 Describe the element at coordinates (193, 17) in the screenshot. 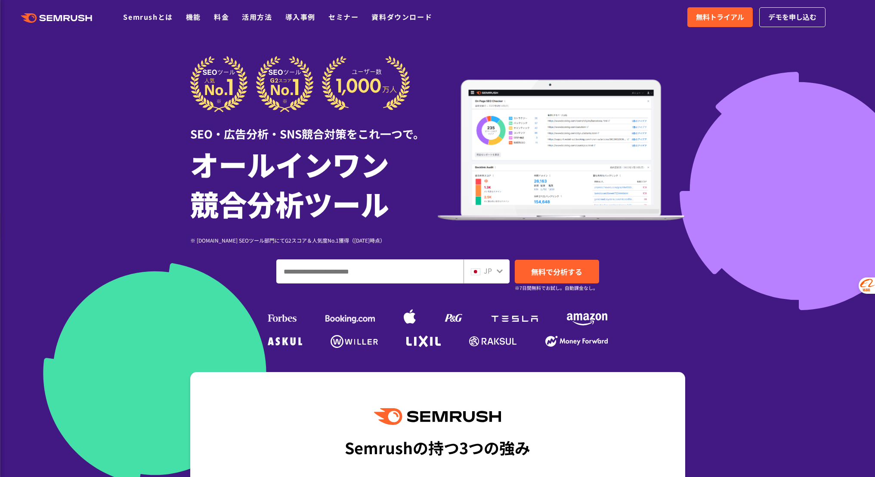

I see `a: 機能` at that location.